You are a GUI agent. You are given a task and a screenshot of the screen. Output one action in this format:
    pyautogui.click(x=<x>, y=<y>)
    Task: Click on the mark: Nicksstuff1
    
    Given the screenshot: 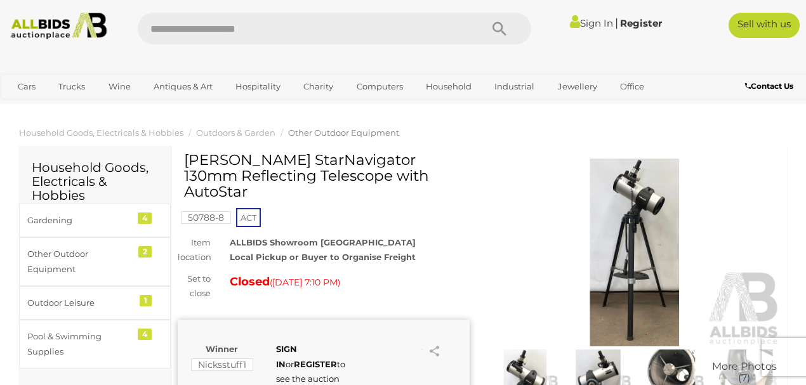 What is the action you would take?
    pyautogui.click(x=222, y=365)
    